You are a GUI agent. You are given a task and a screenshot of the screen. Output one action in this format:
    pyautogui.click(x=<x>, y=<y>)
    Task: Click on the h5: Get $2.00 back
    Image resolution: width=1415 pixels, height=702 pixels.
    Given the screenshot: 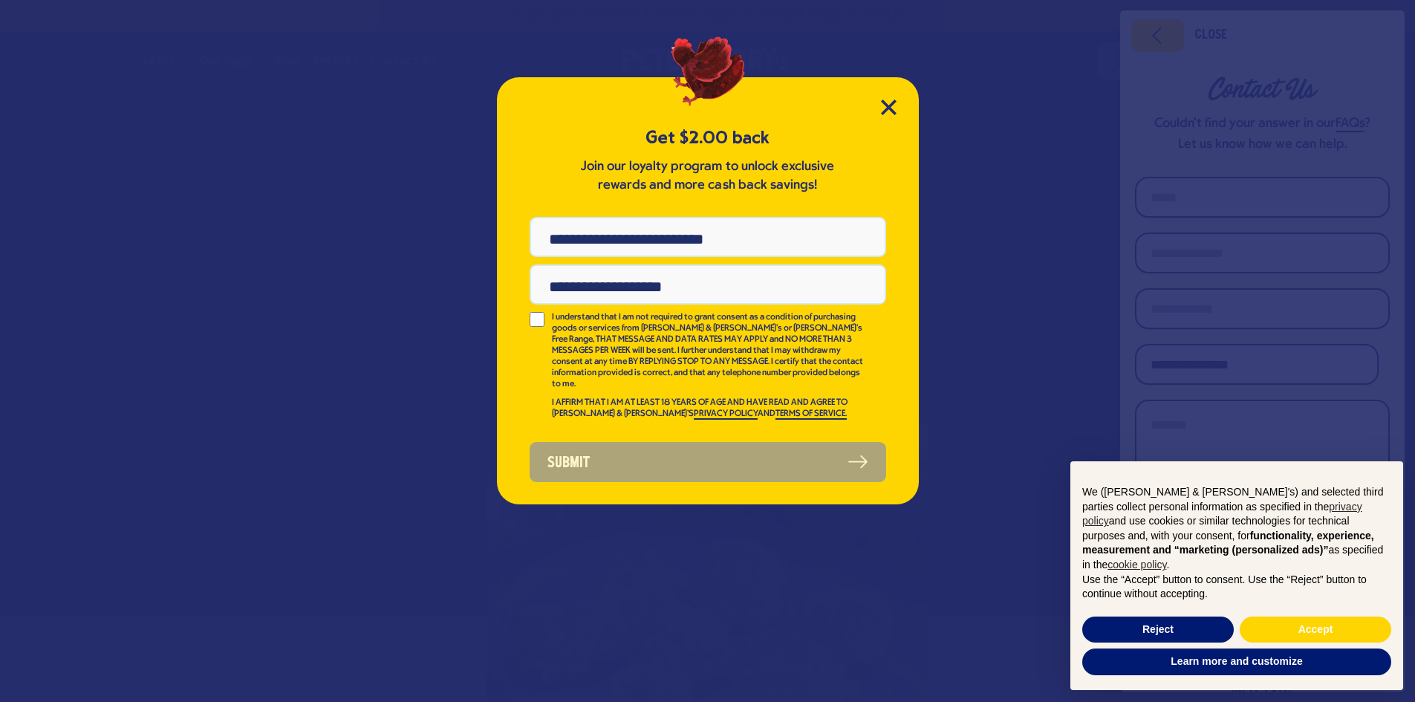 What is the action you would take?
    pyautogui.click(x=708, y=137)
    